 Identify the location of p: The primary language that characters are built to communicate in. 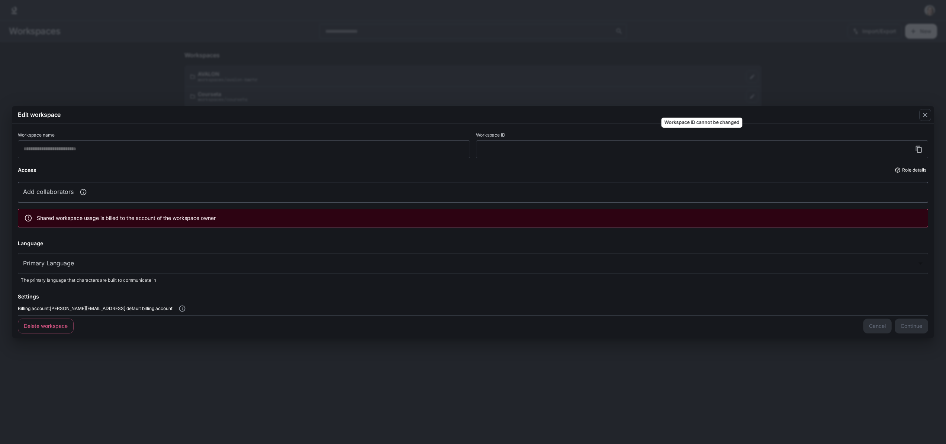
(473, 280).